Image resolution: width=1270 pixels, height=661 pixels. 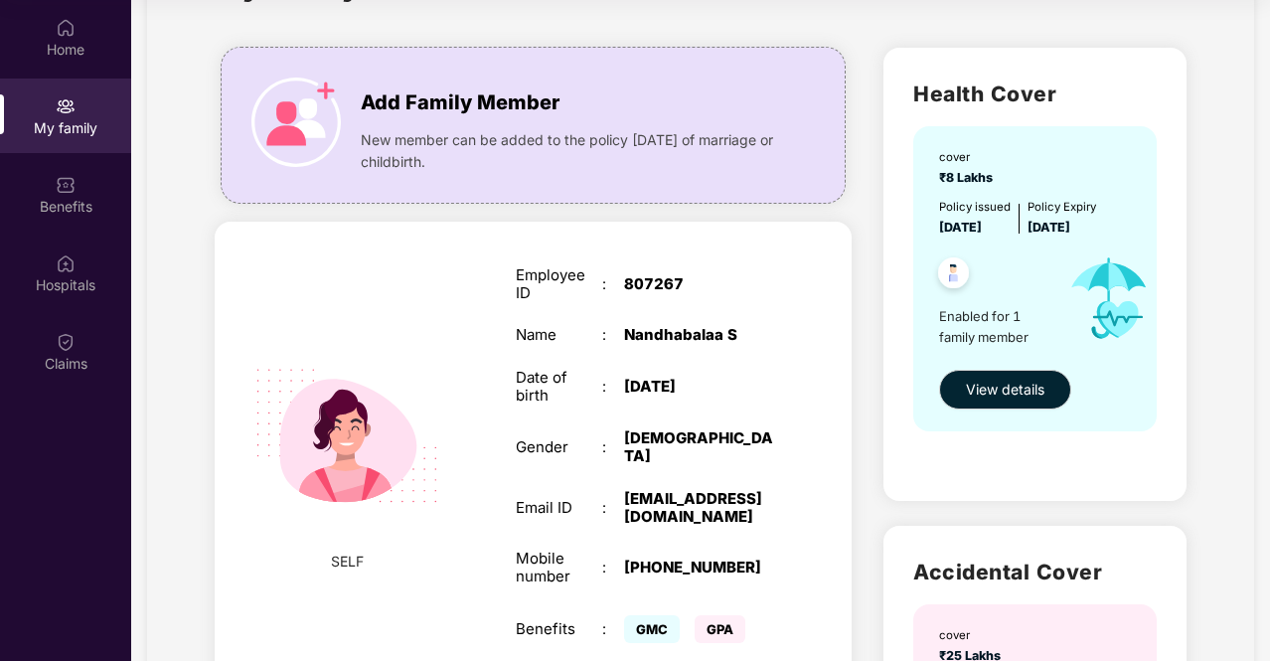 I want to click on img: svg+xml;base64,PHN2ZyBpZD0iQ2xhaW0iIHhtbG5zPSJodHRwOi8vd3d3LnczLm9yZy8yMDAwL3N2ZyIgd2lkdGg9IjIwIi..., so click(x=66, y=342).